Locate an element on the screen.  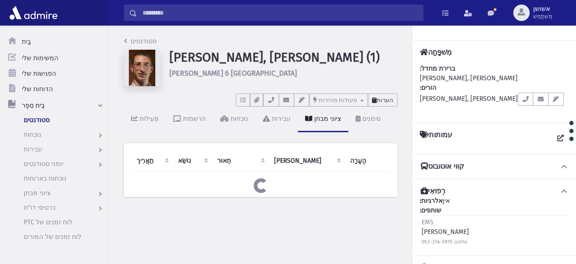
font: סימנים is located at coordinates (372, 118).